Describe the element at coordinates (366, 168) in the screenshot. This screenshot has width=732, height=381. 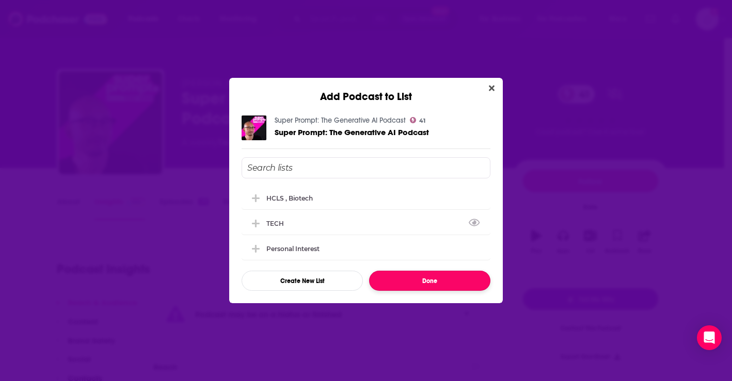
I see `input: Search lists` at that location.